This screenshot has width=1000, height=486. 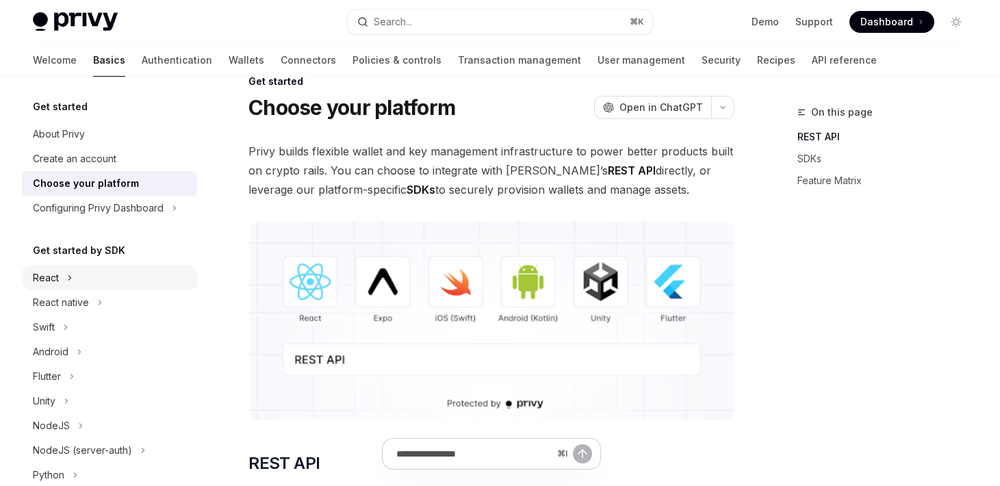 What do you see at coordinates (79, 251) in the screenshot?
I see `h5: Get started by SDK` at bounding box center [79, 251].